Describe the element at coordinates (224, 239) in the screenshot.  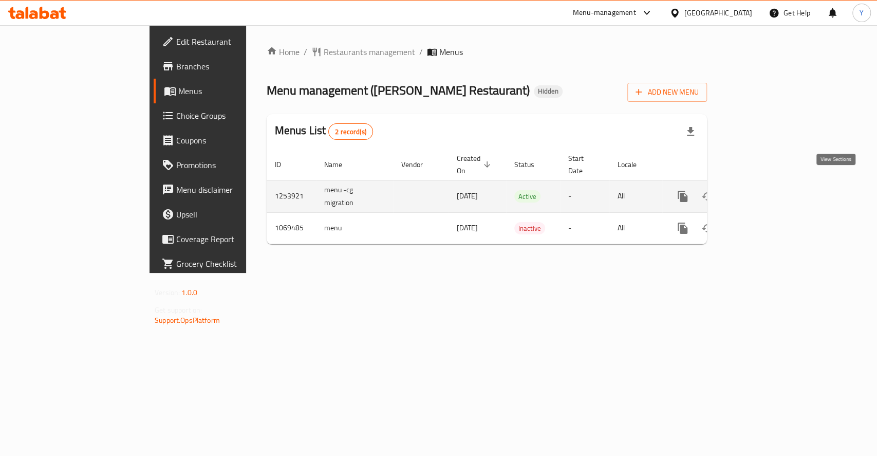
I see `a: Coverage Report` at that location.